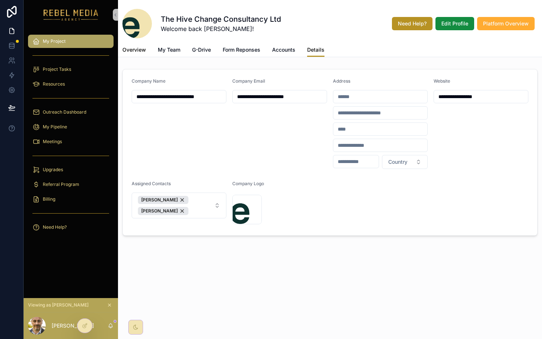 This screenshot has width=542, height=339. I want to click on span: Assigned Contacts, so click(151, 183).